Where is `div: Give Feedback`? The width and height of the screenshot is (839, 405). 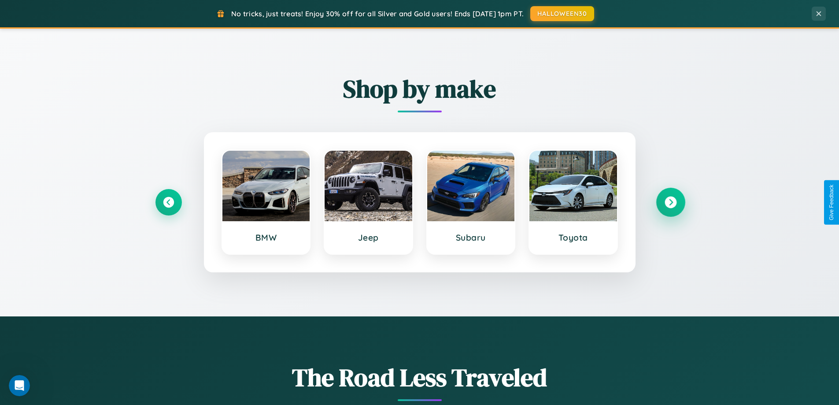
div: Give Feedback is located at coordinates (832, 202).